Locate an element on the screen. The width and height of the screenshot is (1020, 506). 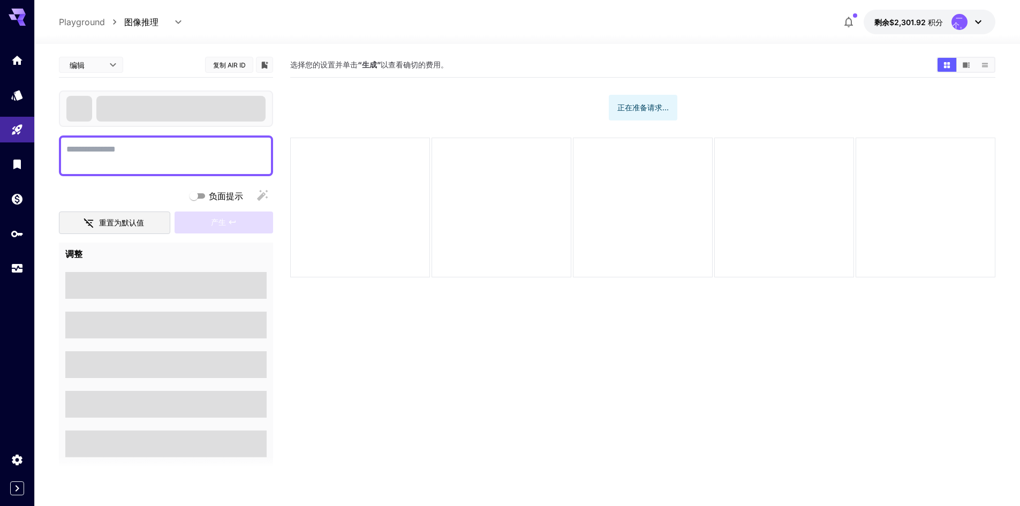
div: 图书馆 is located at coordinates (17, 164).